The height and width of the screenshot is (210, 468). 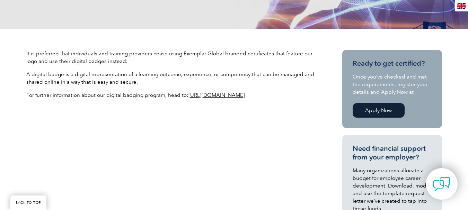 What do you see at coordinates (378, 110) in the screenshot?
I see `a: Apply Now` at bounding box center [378, 110].